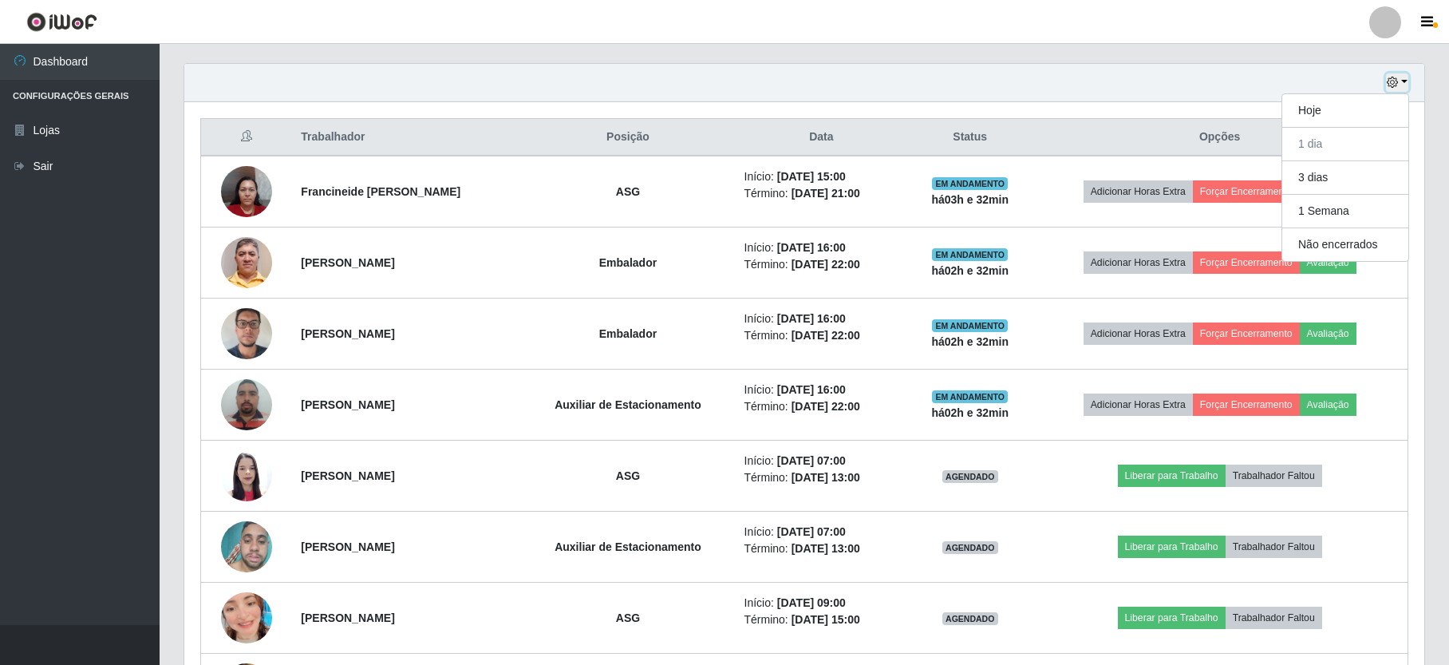  I want to click on button: 1 Semana, so click(1345, 211).